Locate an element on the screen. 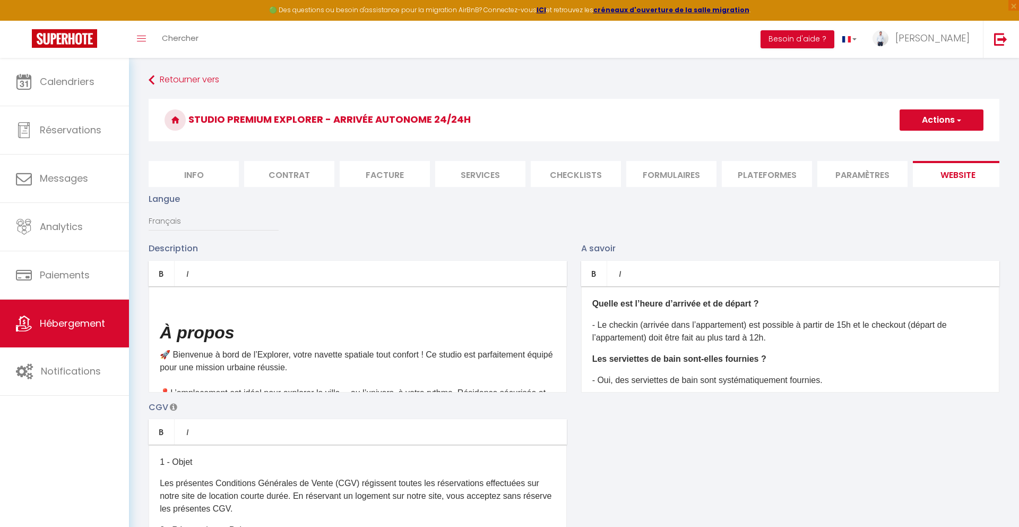 This screenshot has height=527, width=1019. b: Quelle est l’heure d’arrivée et de départ ? is located at coordinates (676, 303).